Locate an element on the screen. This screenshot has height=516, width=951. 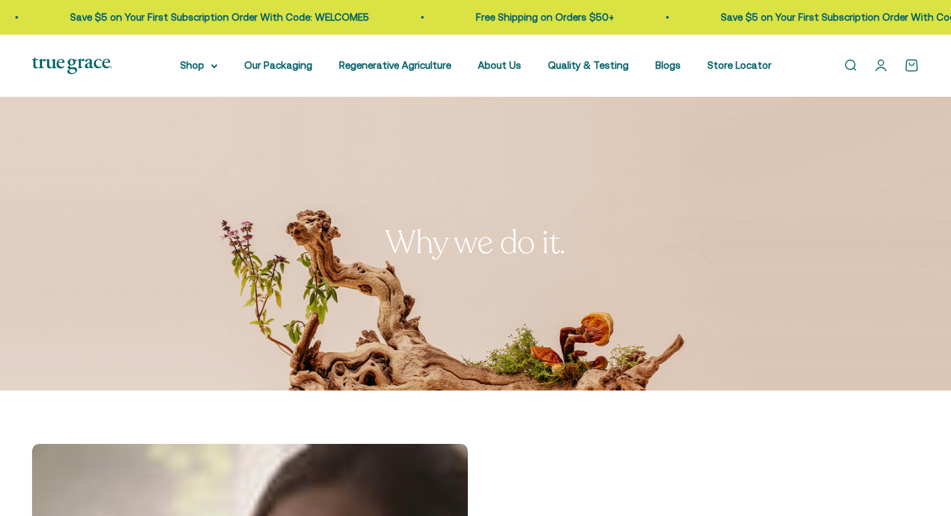
a: Free Shipping on Orders $50+ is located at coordinates (544, 17).